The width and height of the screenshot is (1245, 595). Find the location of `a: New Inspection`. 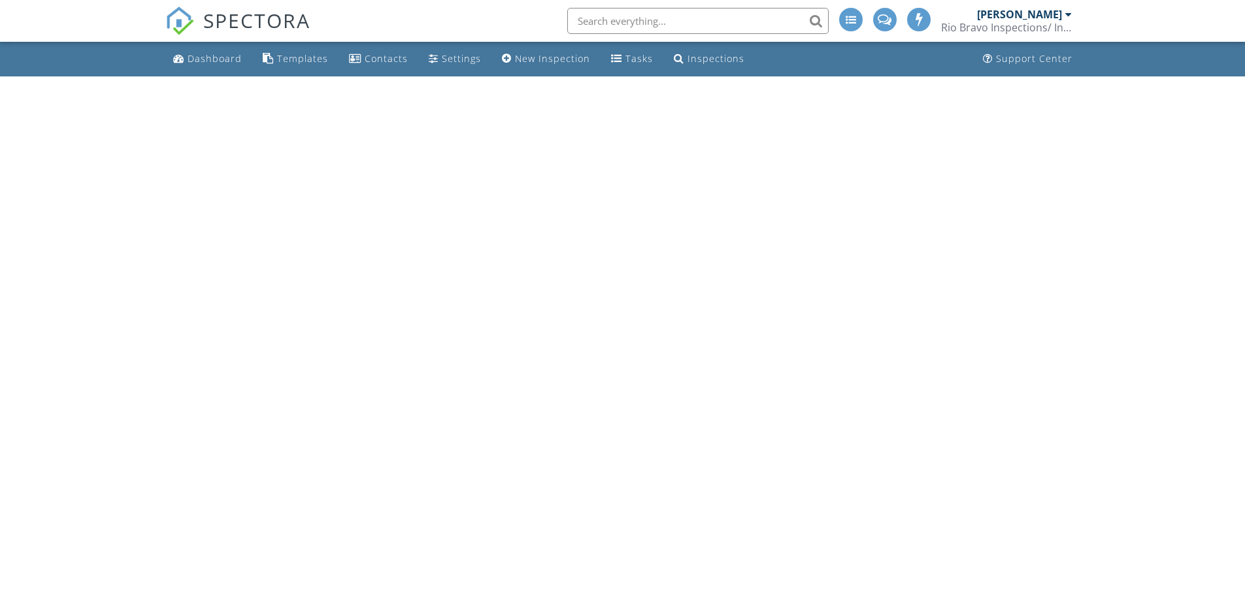

a: New Inspection is located at coordinates (546, 59).